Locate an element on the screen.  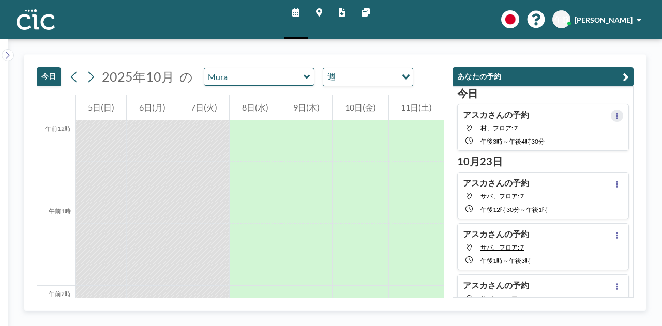
font: 午前12時 is located at coordinates (58, 128).